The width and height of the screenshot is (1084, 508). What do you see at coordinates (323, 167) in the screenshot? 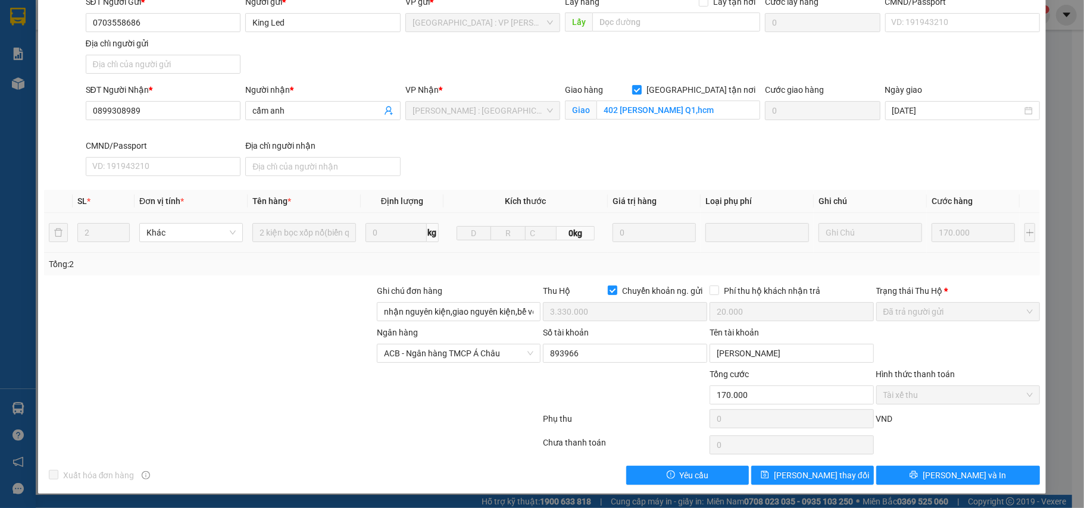
I see `input: Địa chỉ của người nhận` at bounding box center [323, 167].